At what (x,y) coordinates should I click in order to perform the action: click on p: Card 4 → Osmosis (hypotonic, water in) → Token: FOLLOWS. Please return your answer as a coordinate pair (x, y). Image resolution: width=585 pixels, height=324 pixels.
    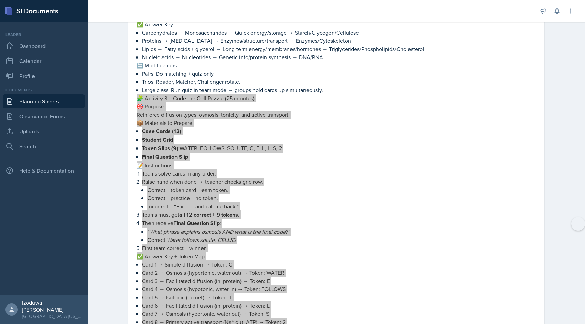
    Looking at the image, I should click on (339, 289).